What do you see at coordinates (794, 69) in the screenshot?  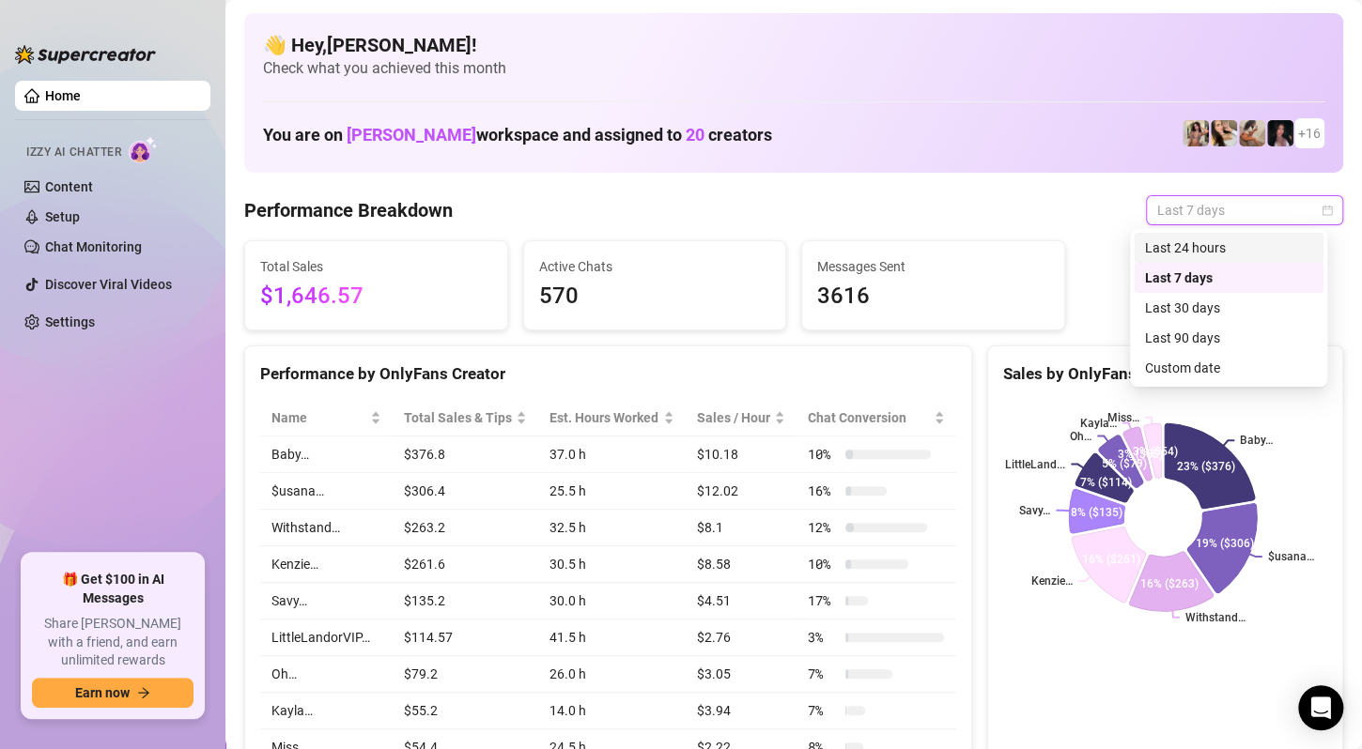 I see `span: Check what you achieved this month` at bounding box center [794, 69].